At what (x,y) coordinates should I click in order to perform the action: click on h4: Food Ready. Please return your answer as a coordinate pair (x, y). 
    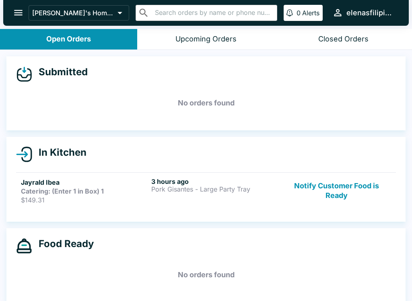
    Looking at the image, I should click on (63, 244).